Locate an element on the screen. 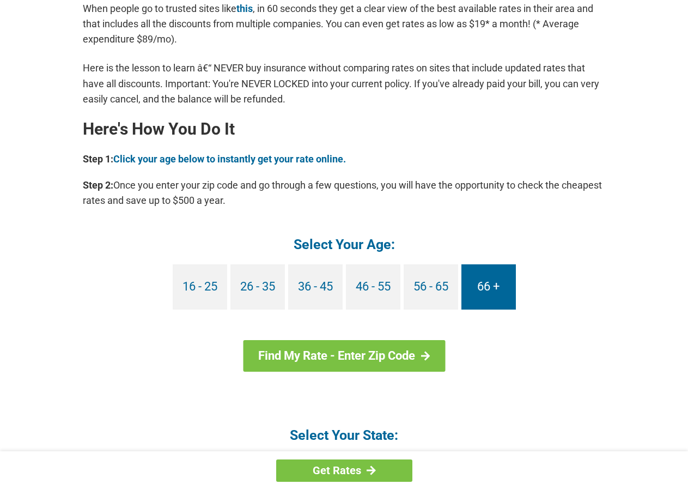  a: this is located at coordinates (245, 8).